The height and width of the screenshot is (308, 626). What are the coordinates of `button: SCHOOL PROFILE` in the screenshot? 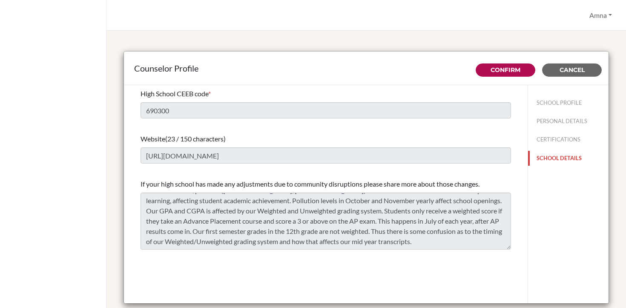 It's located at (568, 103).